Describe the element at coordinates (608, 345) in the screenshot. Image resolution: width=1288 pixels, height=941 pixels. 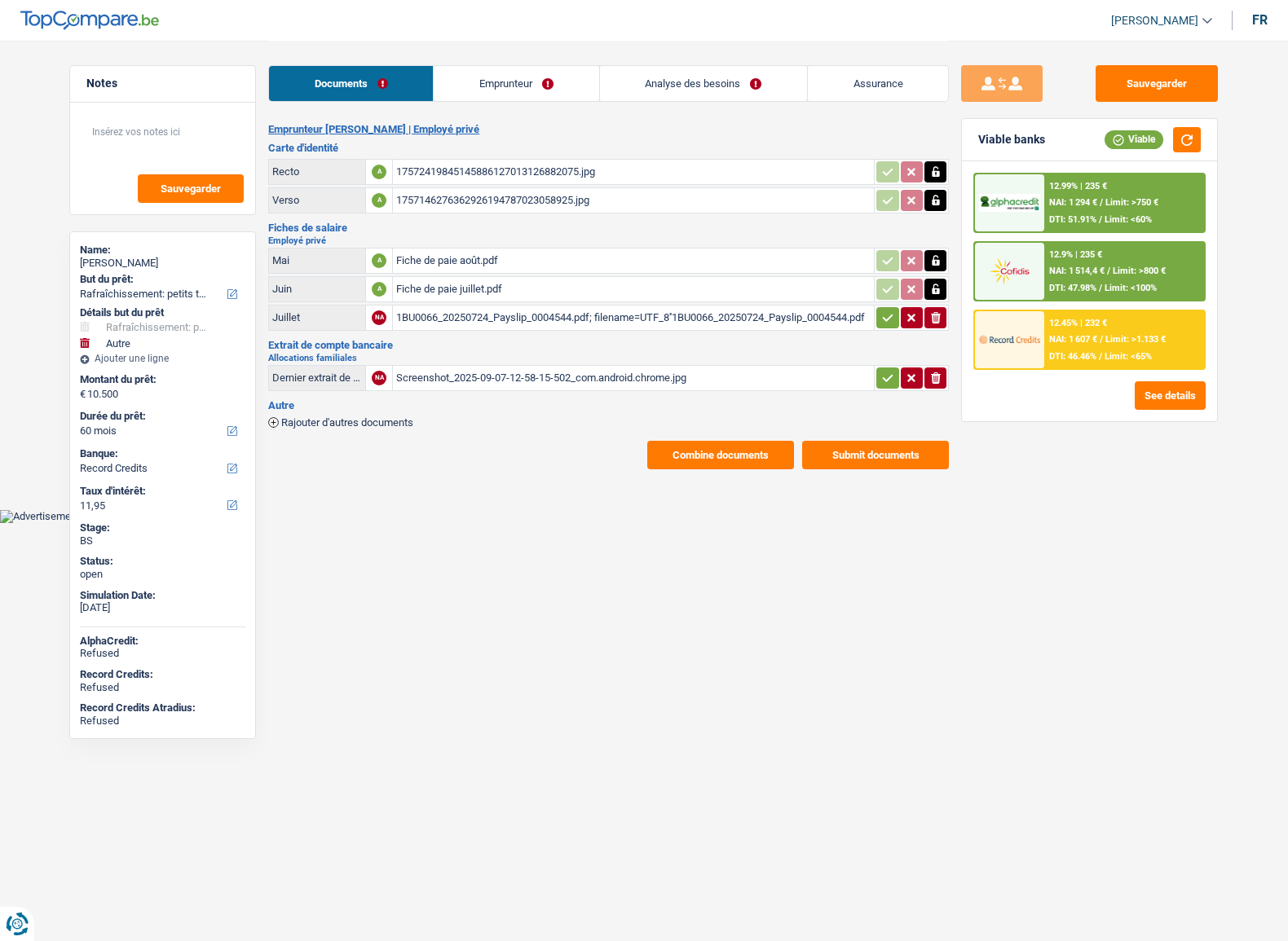
I see `h3: Extrait de compte bancaire` at that location.